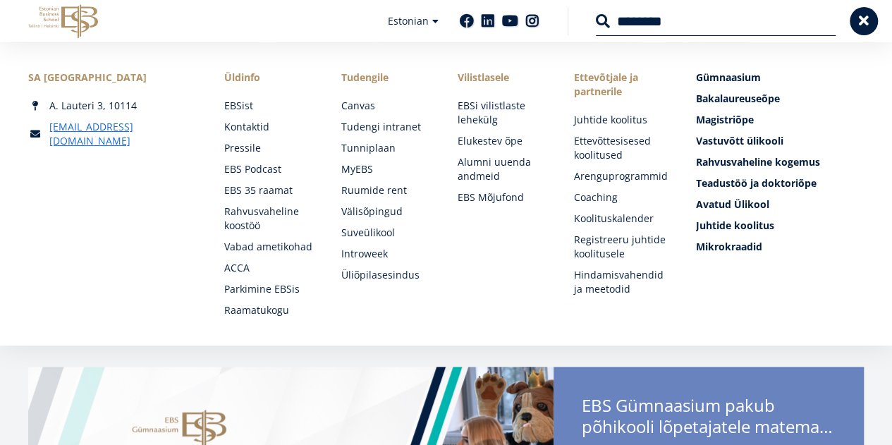 This screenshot has height=445, width=892. Describe the element at coordinates (384, 148) in the screenshot. I see `a: Tunniplaan` at that location.